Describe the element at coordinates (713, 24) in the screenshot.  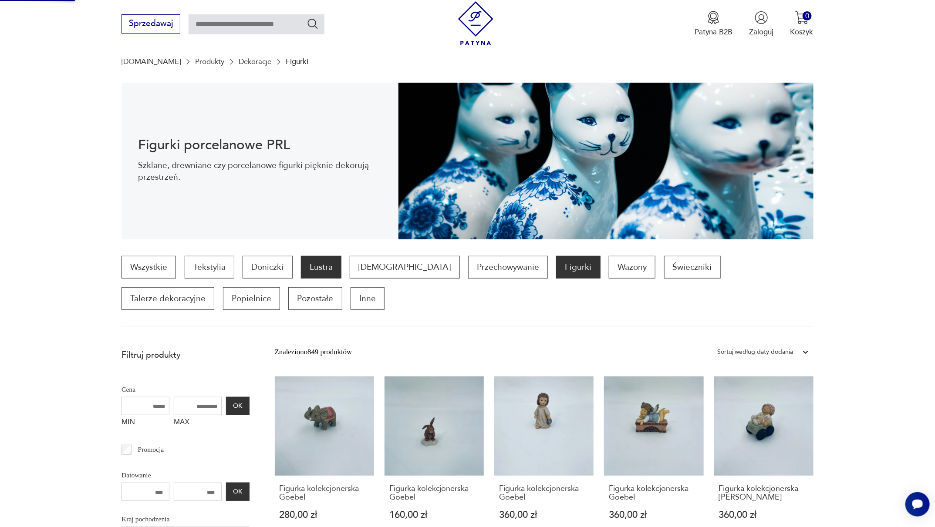
I see `a: Ikona medaluPatyna B2B` at that location.